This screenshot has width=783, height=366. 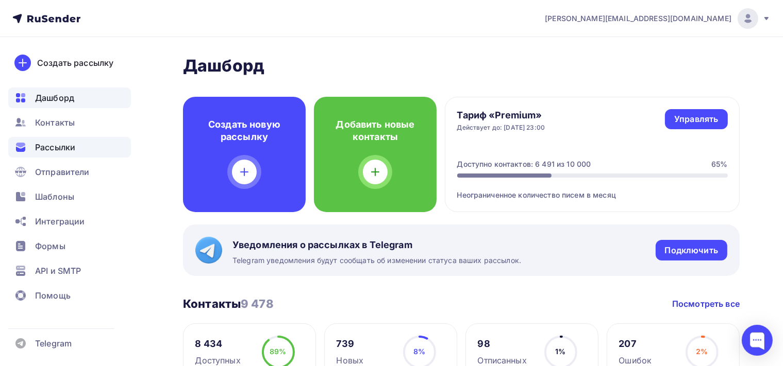 What do you see at coordinates (719, 164) in the screenshot?
I see `div: 65%` at bounding box center [719, 164].